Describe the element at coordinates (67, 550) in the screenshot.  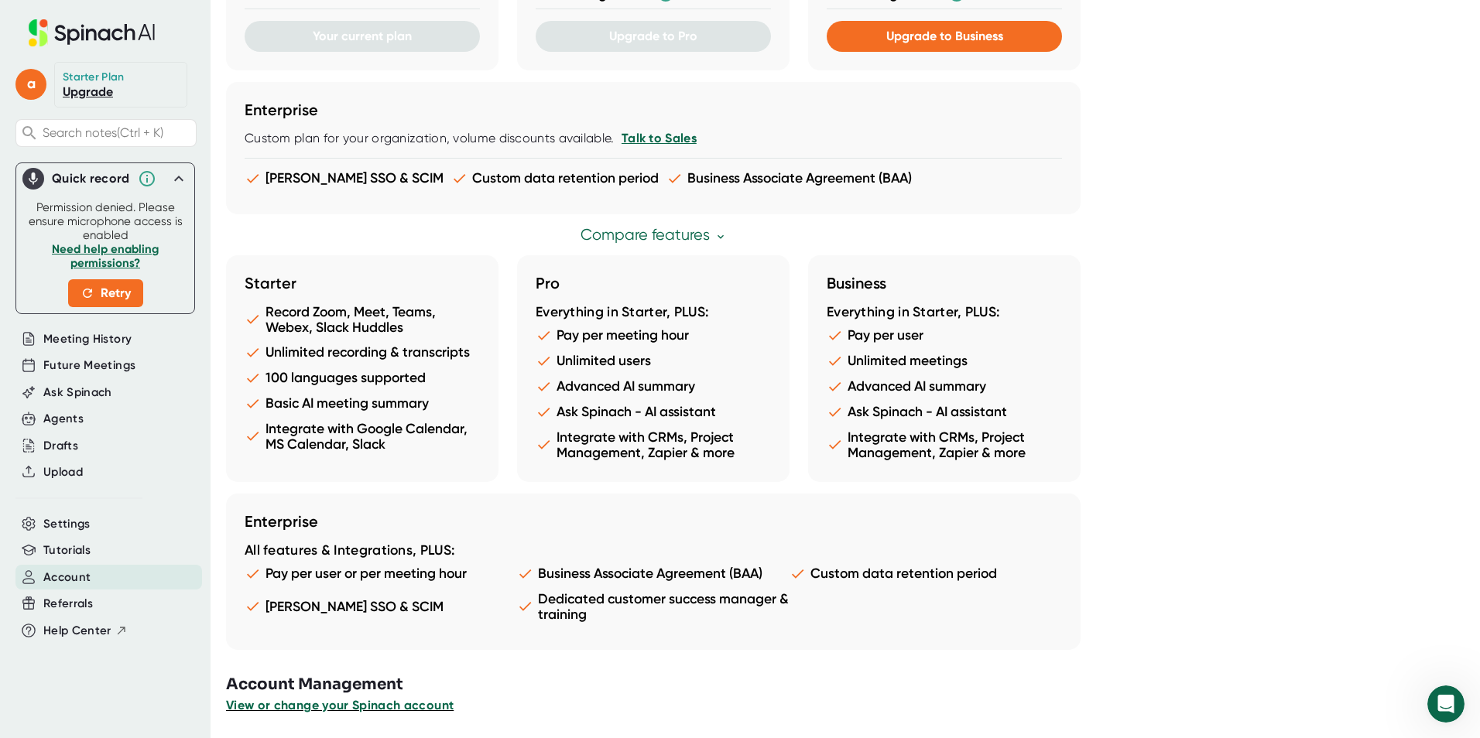
I see `button: Tutorials` at that location.